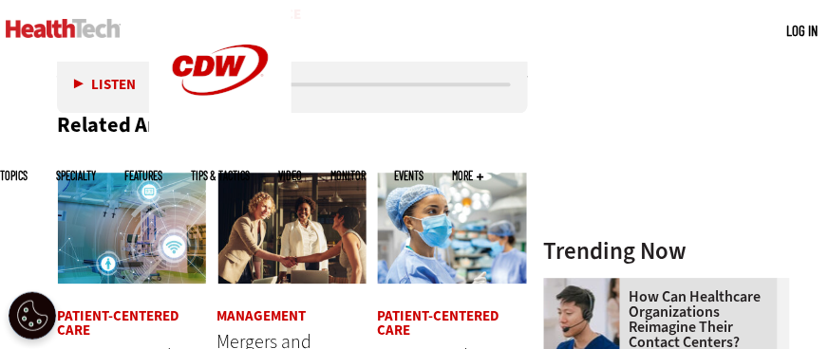  Describe the element at coordinates (143, 176) in the screenshot. I see `a: Features` at that location.